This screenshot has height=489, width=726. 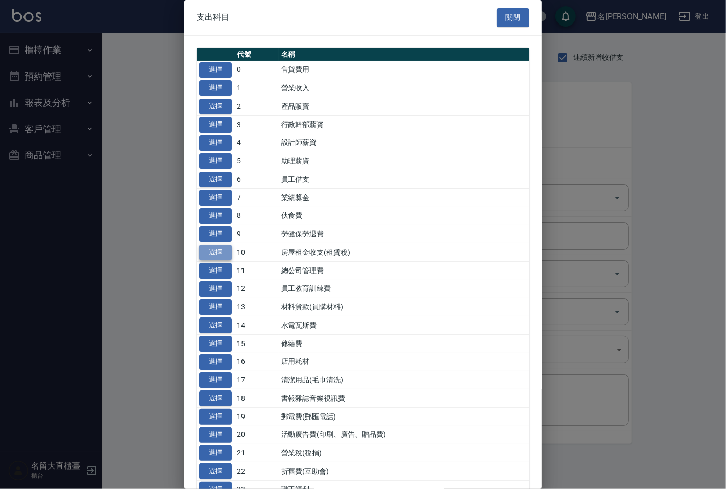 I want to click on button: 關閉, so click(x=513, y=17).